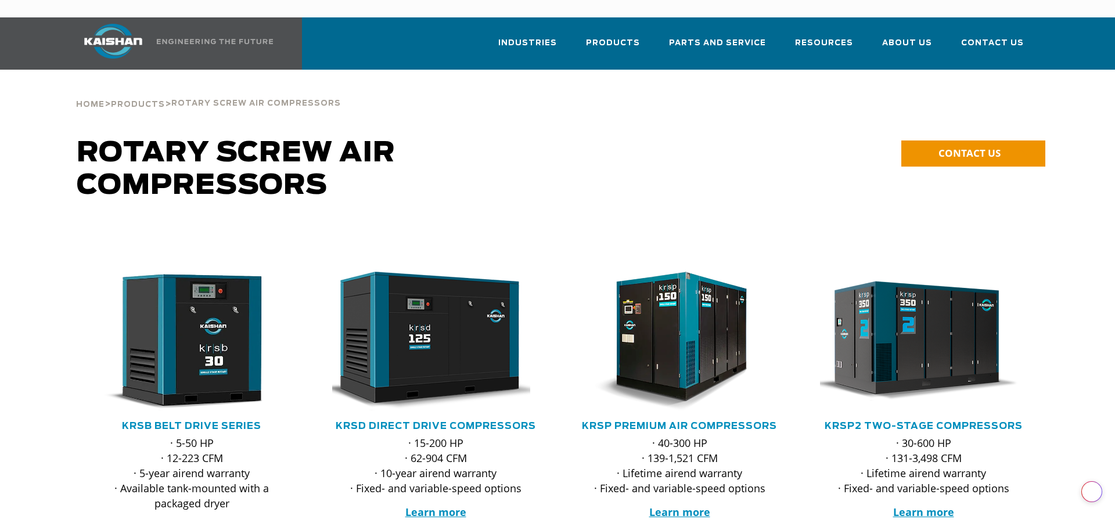  I want to click on img: Engineering the future, so click(215, 41).